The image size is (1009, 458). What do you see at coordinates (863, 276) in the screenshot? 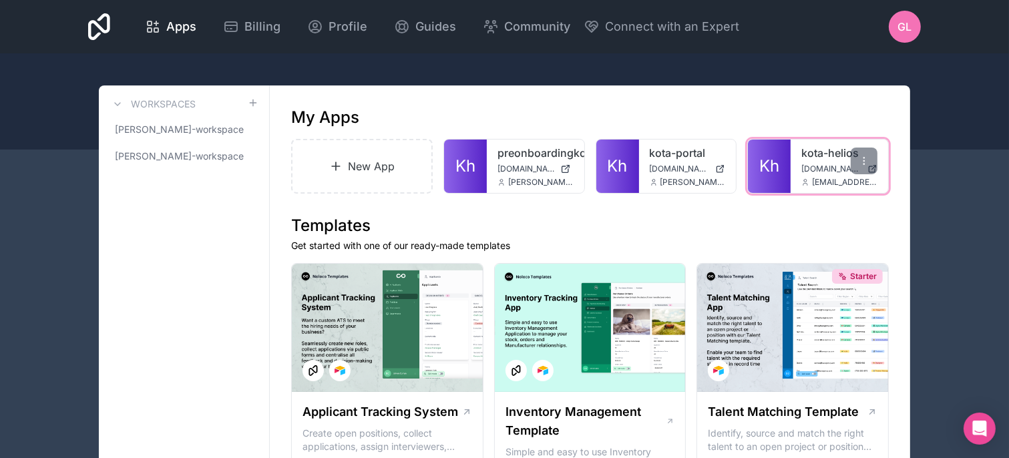
I see `span: Starter` at bounding box center [863, 276].